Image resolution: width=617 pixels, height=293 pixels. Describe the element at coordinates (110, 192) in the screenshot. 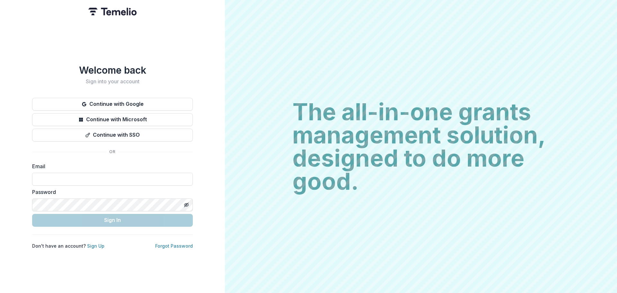

I see `label: Password` at that location.